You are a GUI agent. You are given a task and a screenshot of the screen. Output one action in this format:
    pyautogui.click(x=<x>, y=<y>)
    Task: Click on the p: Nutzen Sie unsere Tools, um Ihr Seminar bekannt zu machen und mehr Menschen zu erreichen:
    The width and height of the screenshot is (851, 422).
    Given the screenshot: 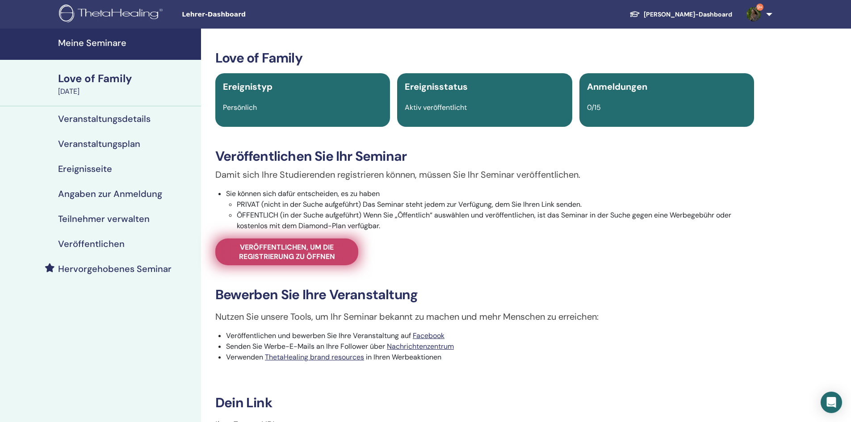 What is the action you would take?
    pyautogui.click(x=485, y=317)
    